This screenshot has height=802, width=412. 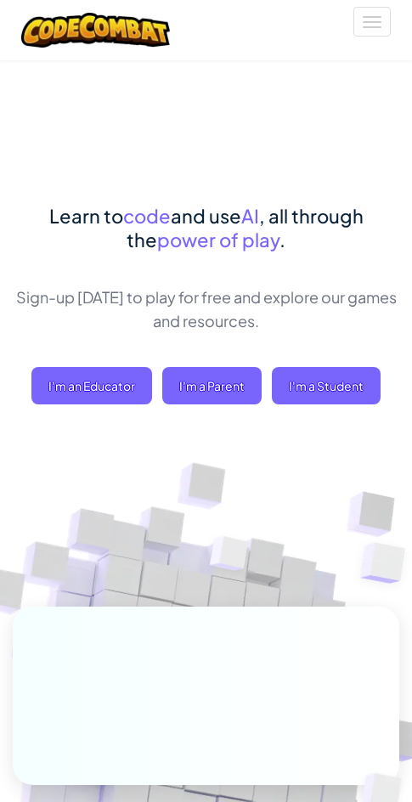 What do you see at coordinates (326, 385) in the screenshot?
I see `button: I'm a Student` at bounding box center [326, 385].